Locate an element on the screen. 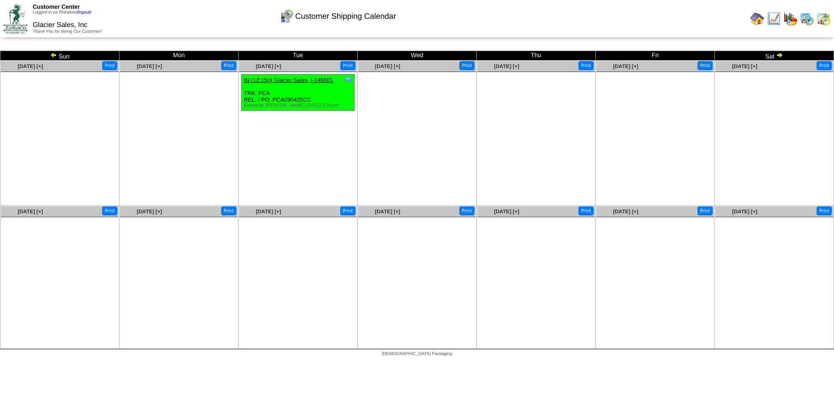 This screenshot has height=403, width=834. td: Fri is located at coordinates (655, 56).